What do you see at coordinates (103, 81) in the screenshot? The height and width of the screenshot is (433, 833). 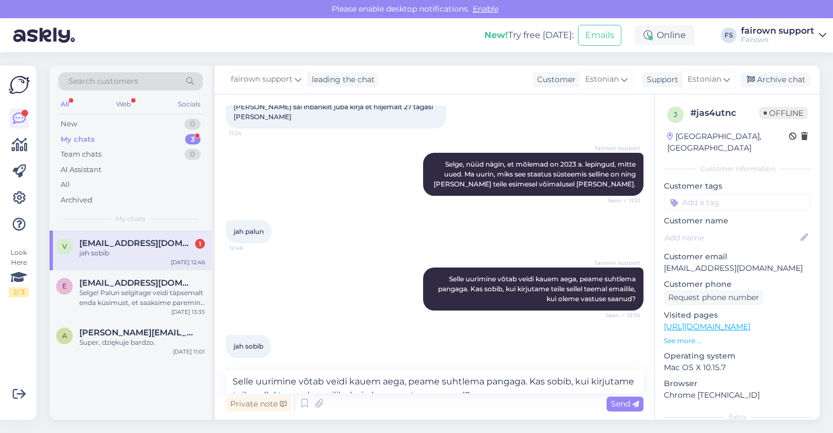 I see `span: Search customers` at bounding box center [103, 81].